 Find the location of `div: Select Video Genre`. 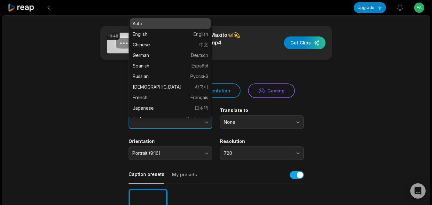

div: Select Video Genre is located at coordinates (216, 75).